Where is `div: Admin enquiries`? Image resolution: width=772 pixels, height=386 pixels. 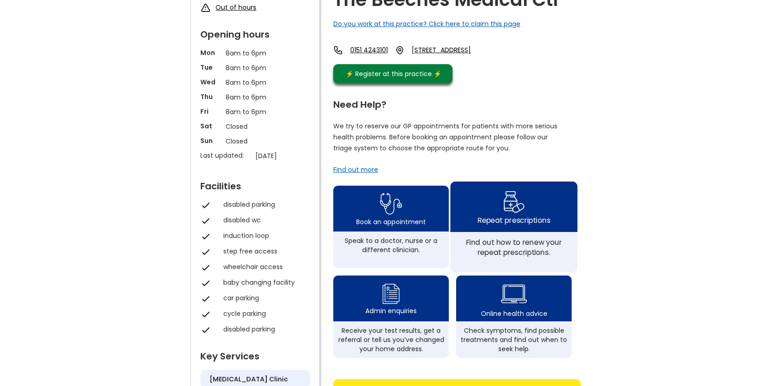
div: Admin enquiries is located at coordinates (391, 311).